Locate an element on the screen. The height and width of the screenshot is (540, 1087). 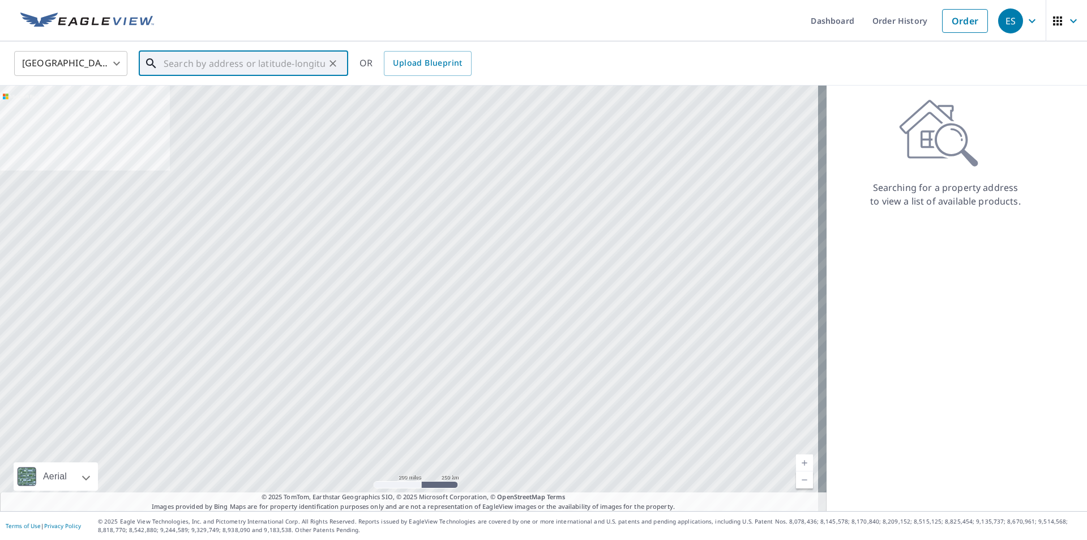
a: Terms of Use is located at coordinates (23, 526).